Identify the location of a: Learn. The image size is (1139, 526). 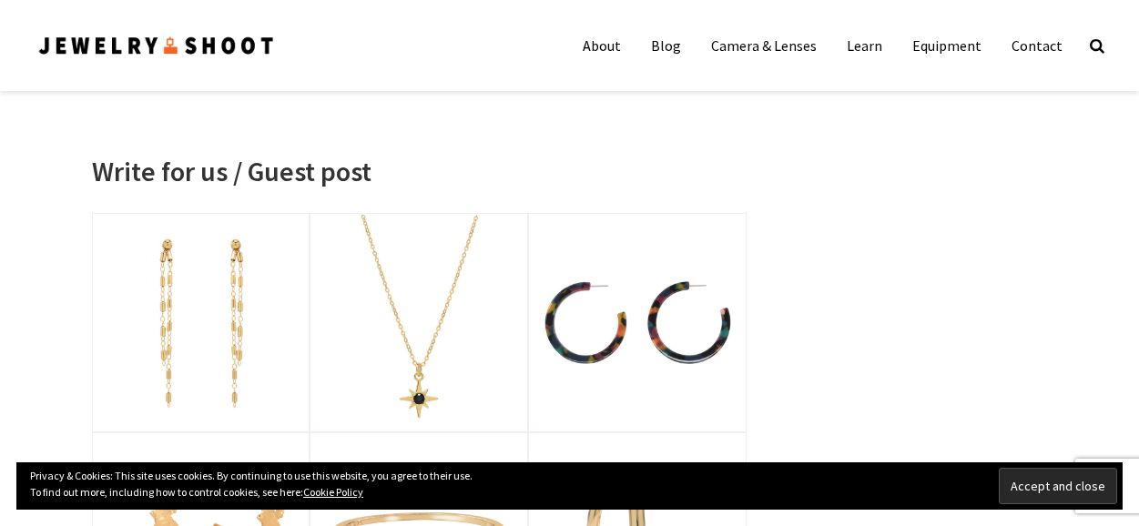
(864, 46).